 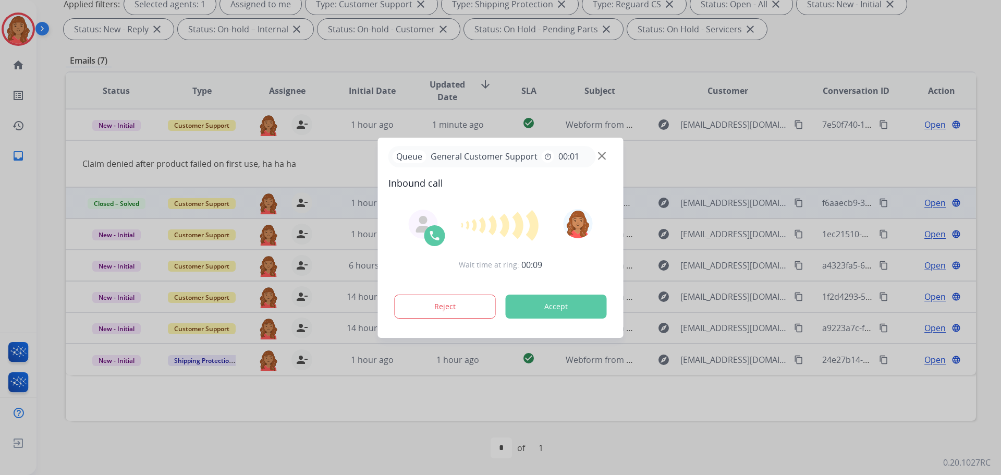 I want to click on button: Accept, so click(x=556, y=307).